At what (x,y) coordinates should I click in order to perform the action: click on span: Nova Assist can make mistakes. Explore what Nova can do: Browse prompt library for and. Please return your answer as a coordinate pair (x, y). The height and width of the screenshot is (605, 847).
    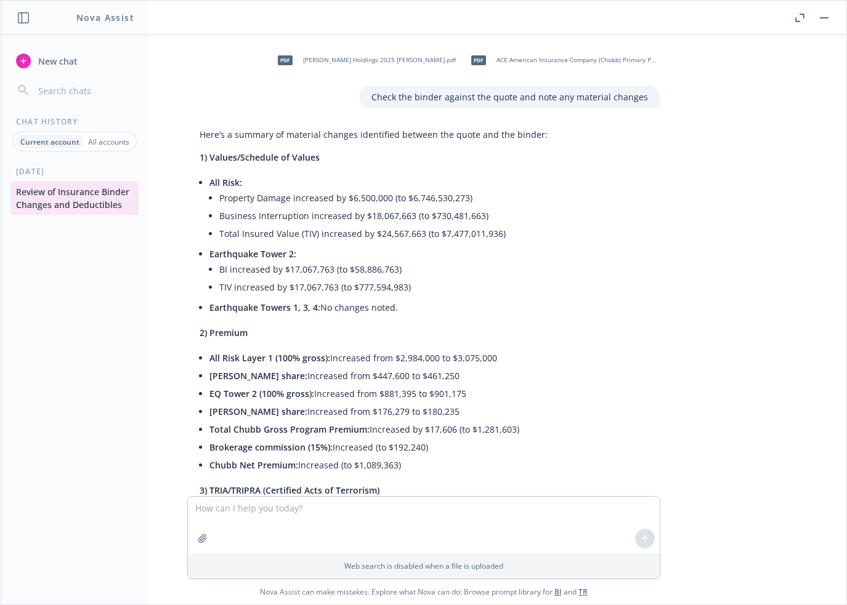
    Looking at the image, I should click on (423, 592).